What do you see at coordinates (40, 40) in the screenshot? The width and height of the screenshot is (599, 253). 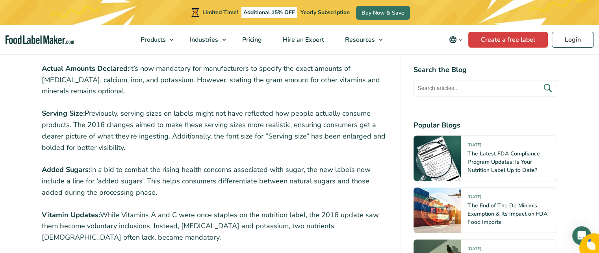 I see `a: Food Label Maker homepage` at bounding box center [40, 40].